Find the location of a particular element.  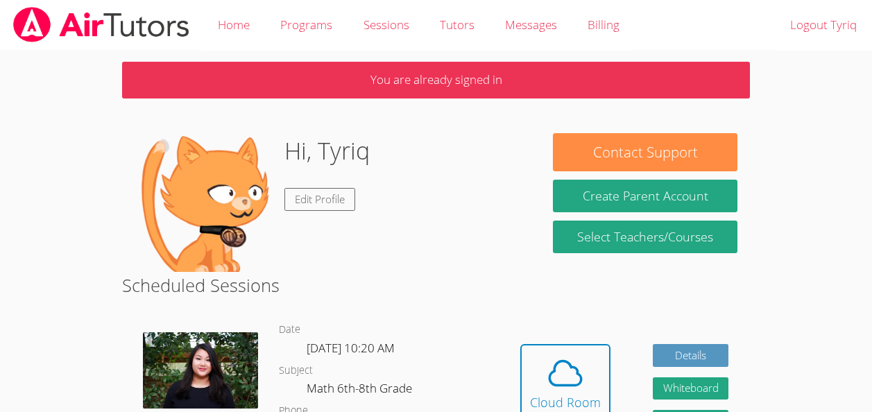

a: Edit Profile is located at coordinates (320, 199).